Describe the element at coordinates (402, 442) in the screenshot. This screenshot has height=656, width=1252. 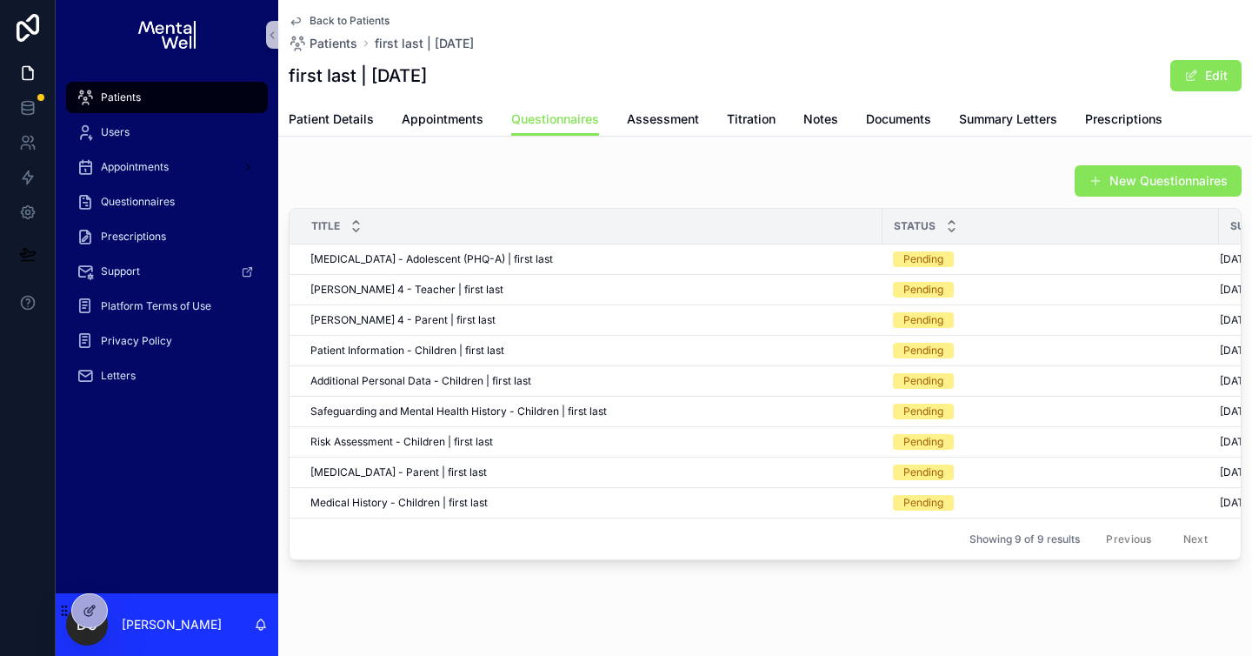
I see `span: Risk Assessment - Children | first last` at that location.